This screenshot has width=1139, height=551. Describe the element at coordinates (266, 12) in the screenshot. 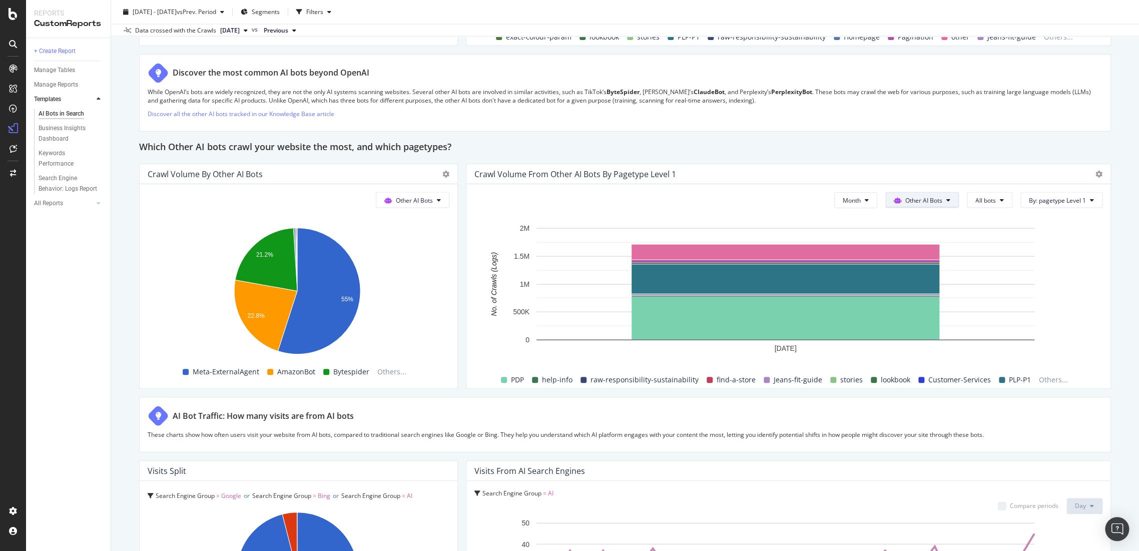

I see `span: Segments` at that location.